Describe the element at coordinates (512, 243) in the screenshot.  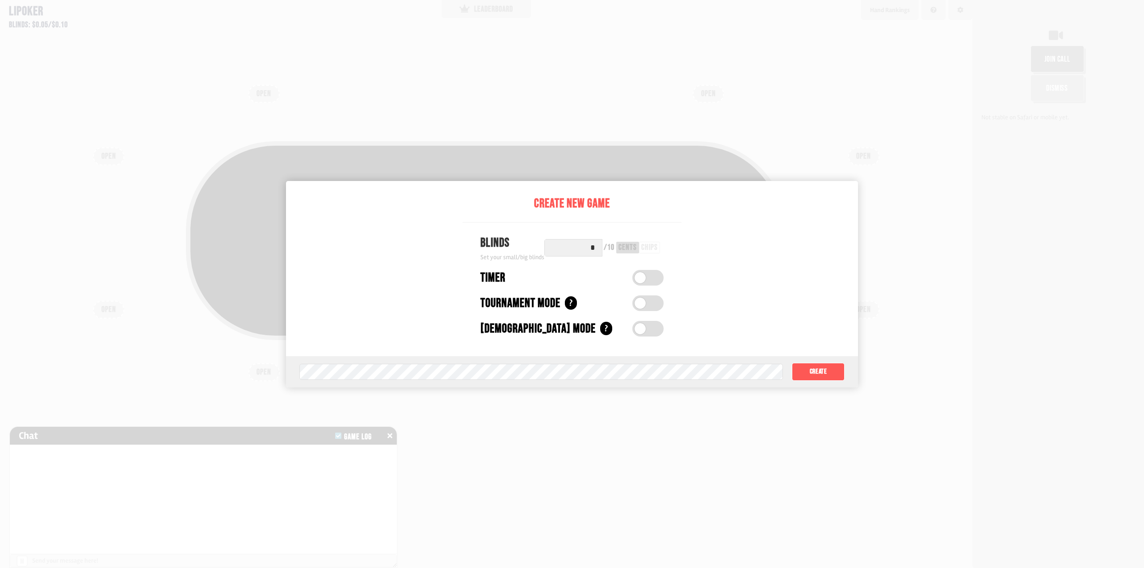
I see `div: Blinds` at that location.